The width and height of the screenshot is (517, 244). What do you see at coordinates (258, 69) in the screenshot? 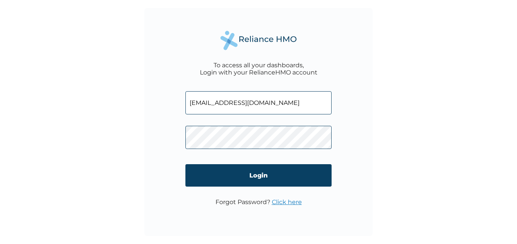
I see `div: To access all your dashboards, Login with your RelianceHMO account` at bounding box center [258, 69].